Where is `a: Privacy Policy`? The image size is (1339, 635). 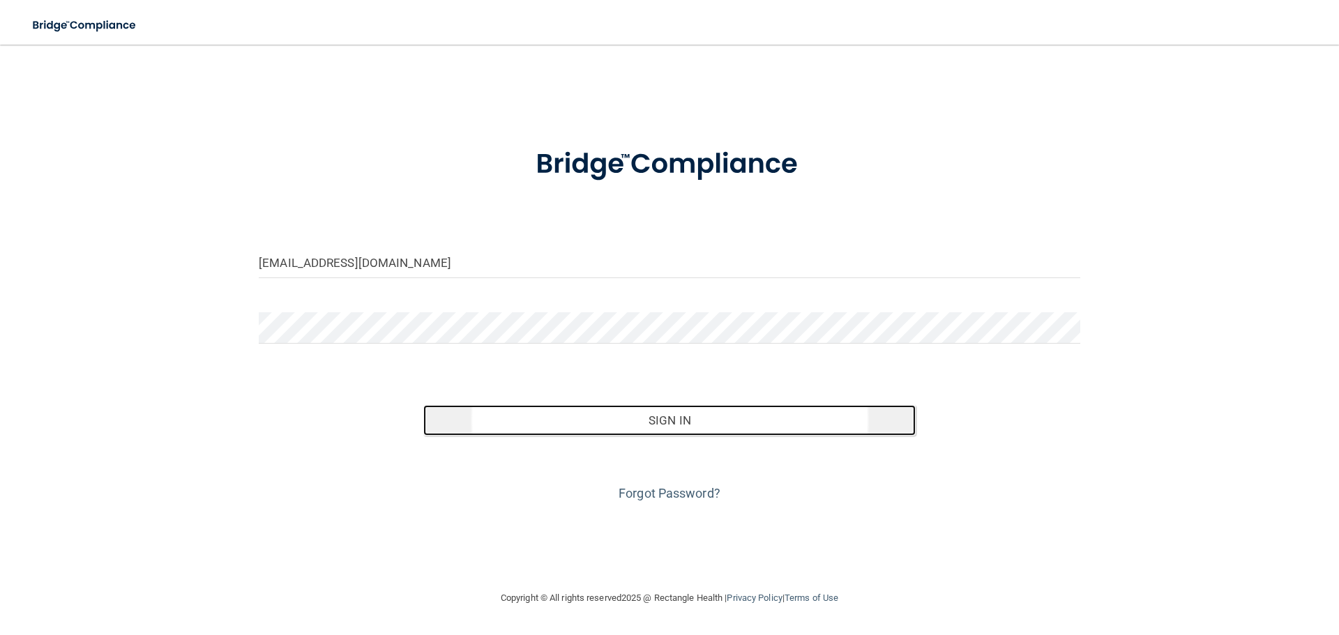 a: Privacy Policy is located at coordinates (754, 598).